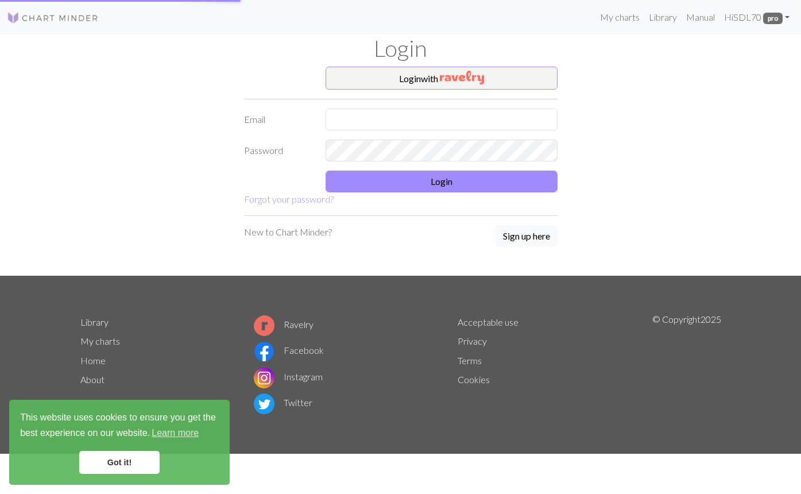 The image size is (801, 494). What do you see at coordinates (92, 379) in the screenshot?
I see `a: About` at bounding box center [92, 379].